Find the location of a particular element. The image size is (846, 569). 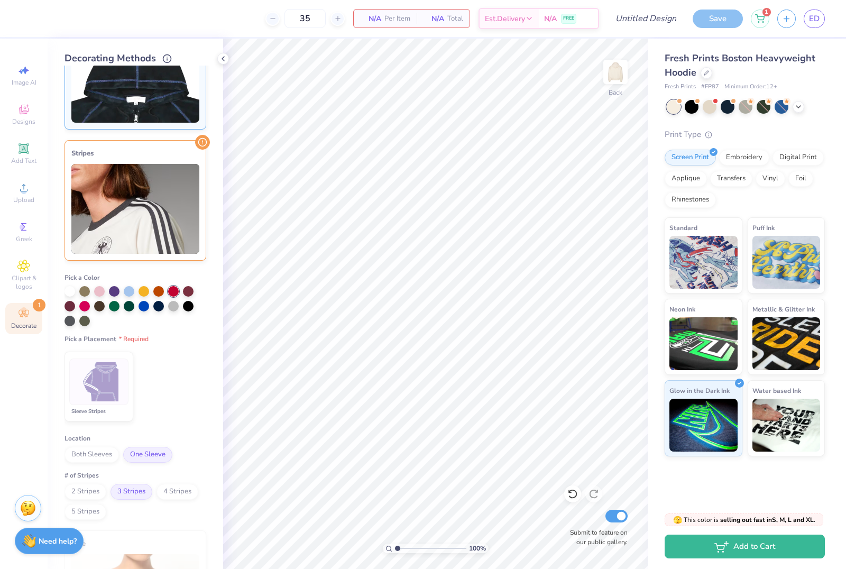

span: FREE is located at coordinates (568, 18).